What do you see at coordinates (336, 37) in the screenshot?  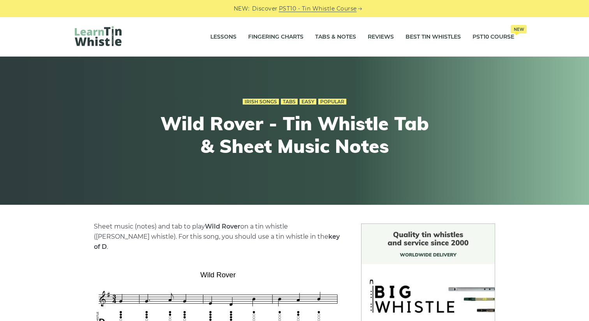 I see `a: Tabs & Notes` at bounding box center [336, 37].